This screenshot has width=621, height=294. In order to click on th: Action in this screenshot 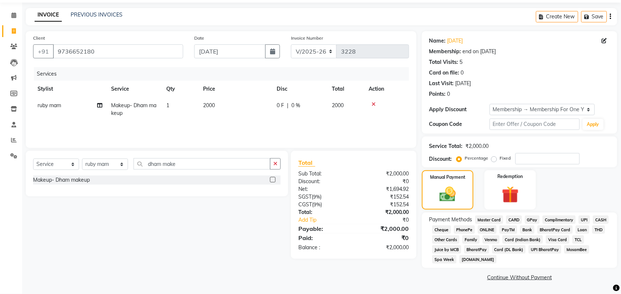, I will do `click(386, 89)`.